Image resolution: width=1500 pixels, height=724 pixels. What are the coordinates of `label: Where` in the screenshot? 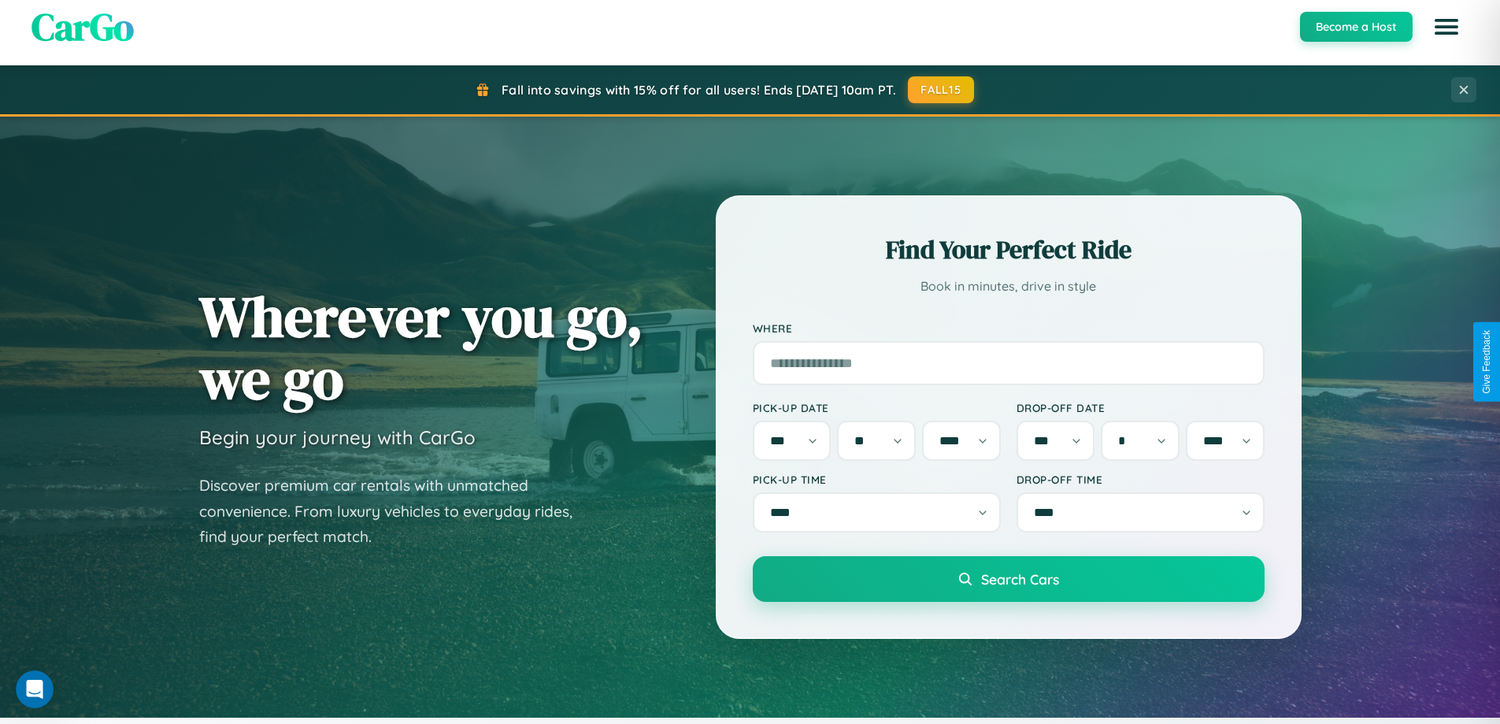 It's located at (1009, 328).